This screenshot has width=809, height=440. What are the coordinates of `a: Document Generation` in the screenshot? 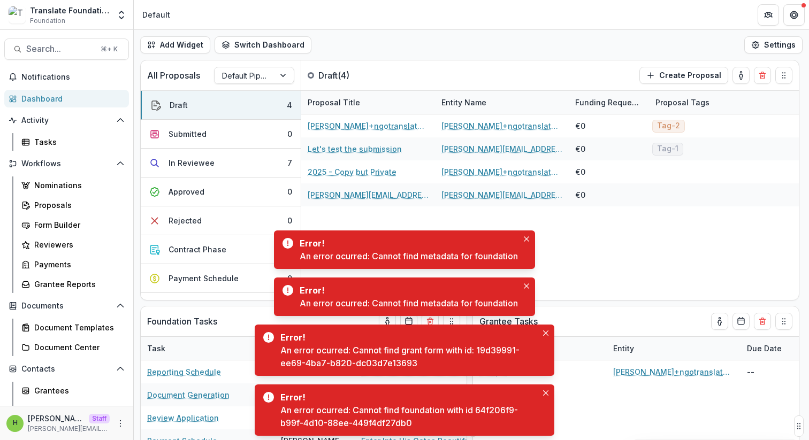 It's located at (188, 395).